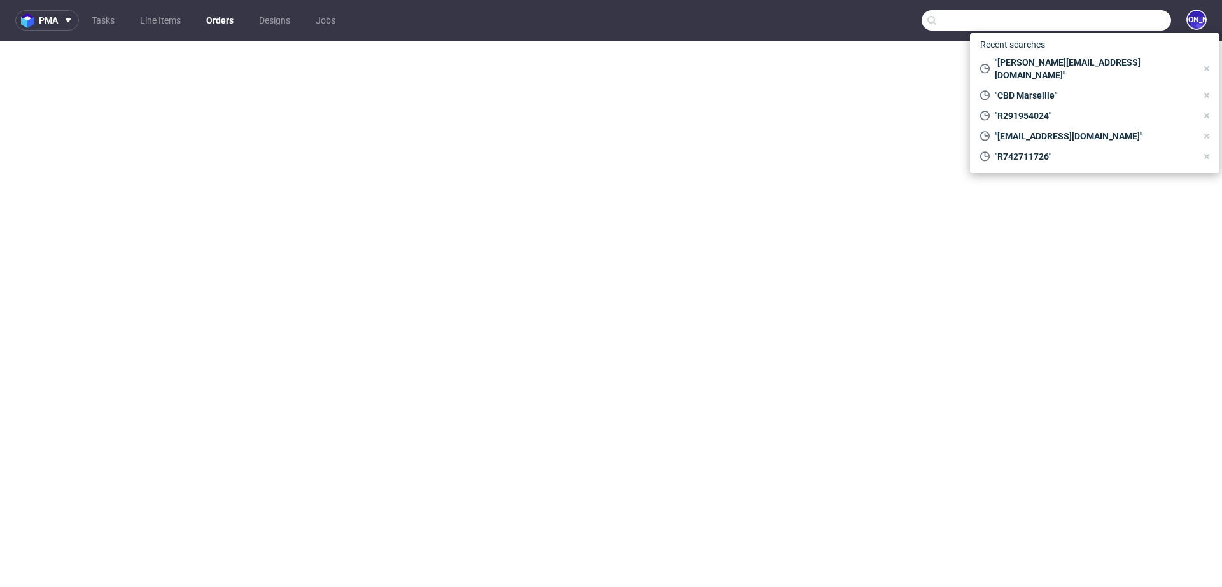 The image size is (1222, 587). I want to click on a: Designs, so click(274, 20).